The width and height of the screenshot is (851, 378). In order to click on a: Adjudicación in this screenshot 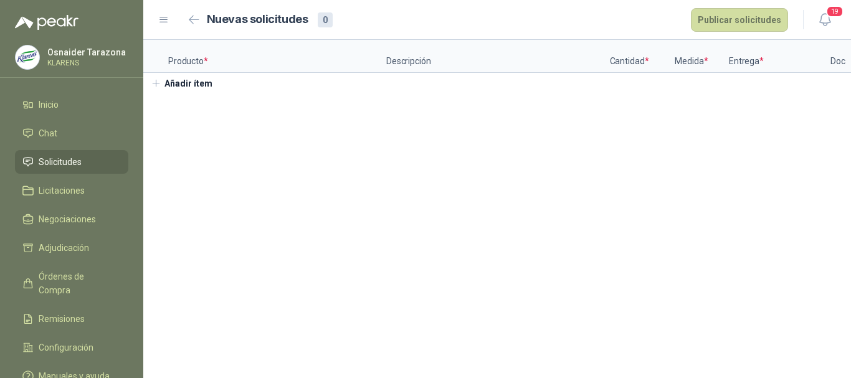, I will do `click(72, 248)`.